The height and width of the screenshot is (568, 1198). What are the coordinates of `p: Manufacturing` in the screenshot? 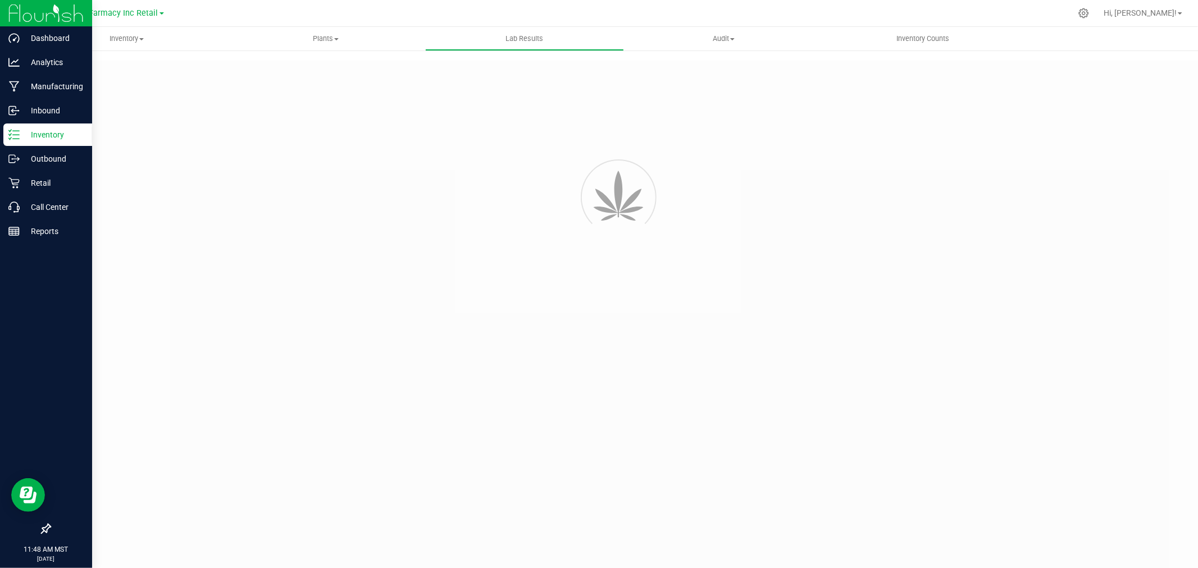 It's located at (53, 87).